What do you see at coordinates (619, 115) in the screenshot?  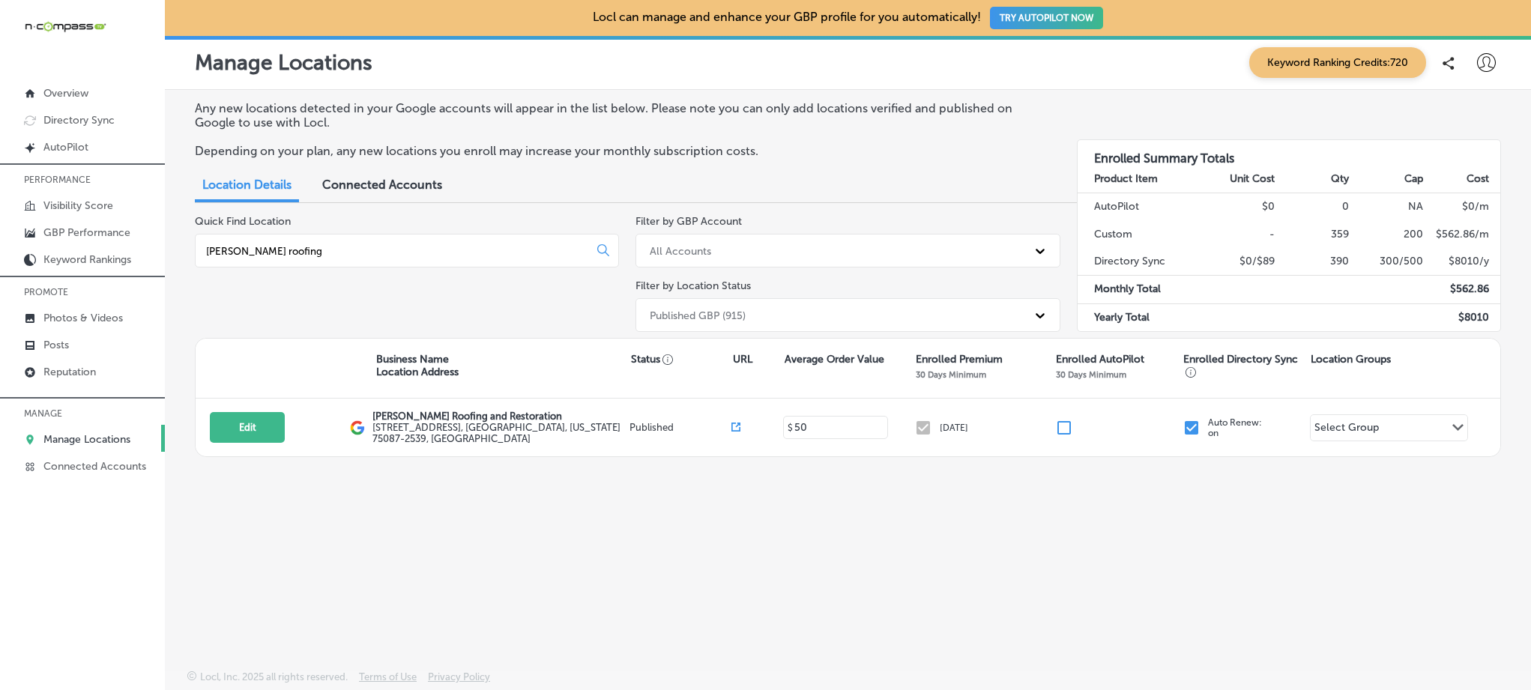 I see `p: Any new locations detected in your Google accounts will appear in the list below. Please note you...` at bounding box center [619, 115].